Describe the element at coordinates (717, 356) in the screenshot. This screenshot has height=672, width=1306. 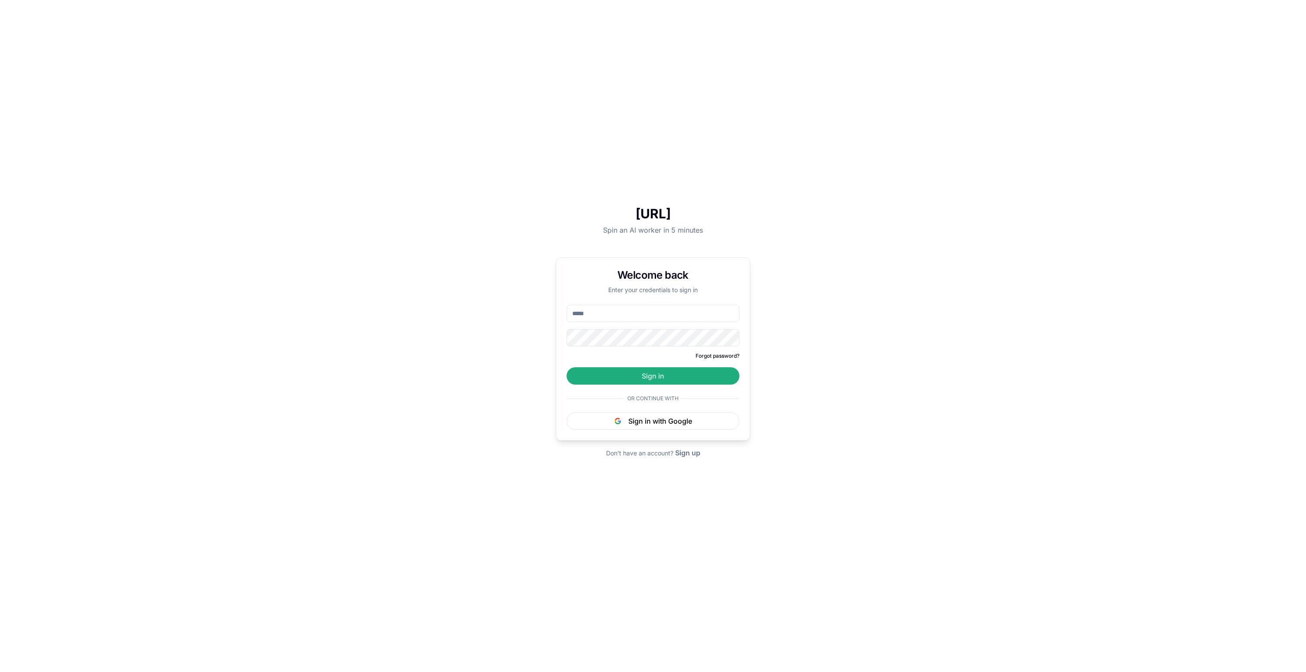
I see `button: Forgot password?` at that location.